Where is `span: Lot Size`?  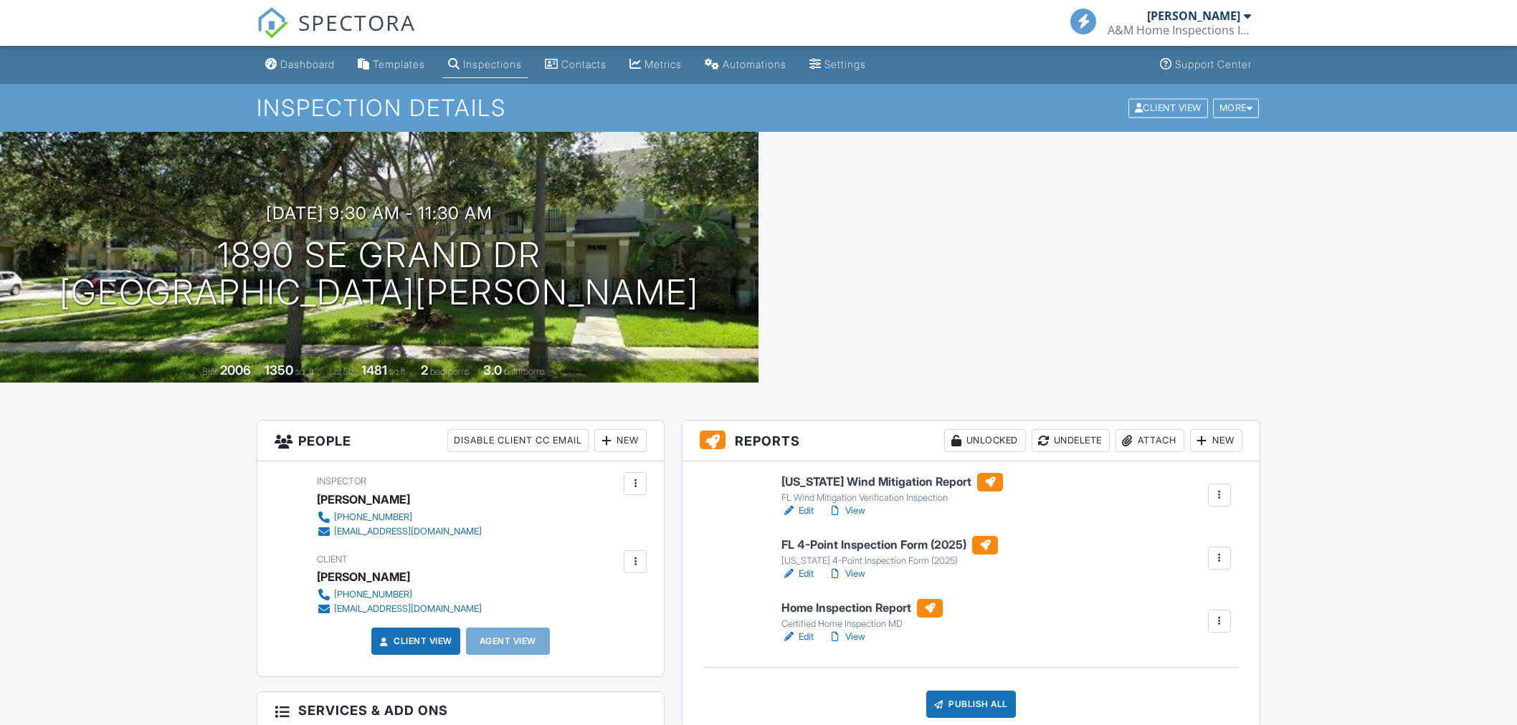
span: Lot Size is located at coordinates (344, 371).